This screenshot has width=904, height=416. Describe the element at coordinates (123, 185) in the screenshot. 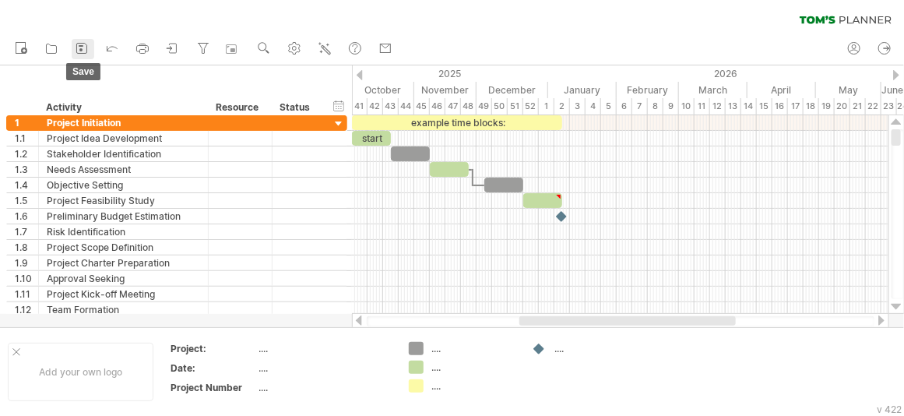

I see `div: Objective Setting` at that location.